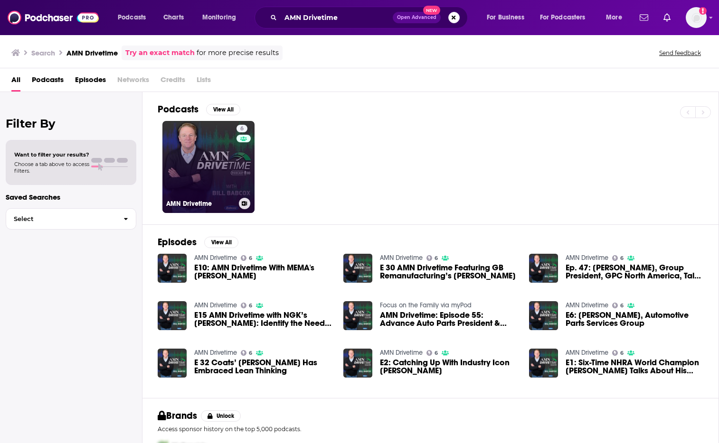  I want to click on span: For Podcasters, so click(562, 18).